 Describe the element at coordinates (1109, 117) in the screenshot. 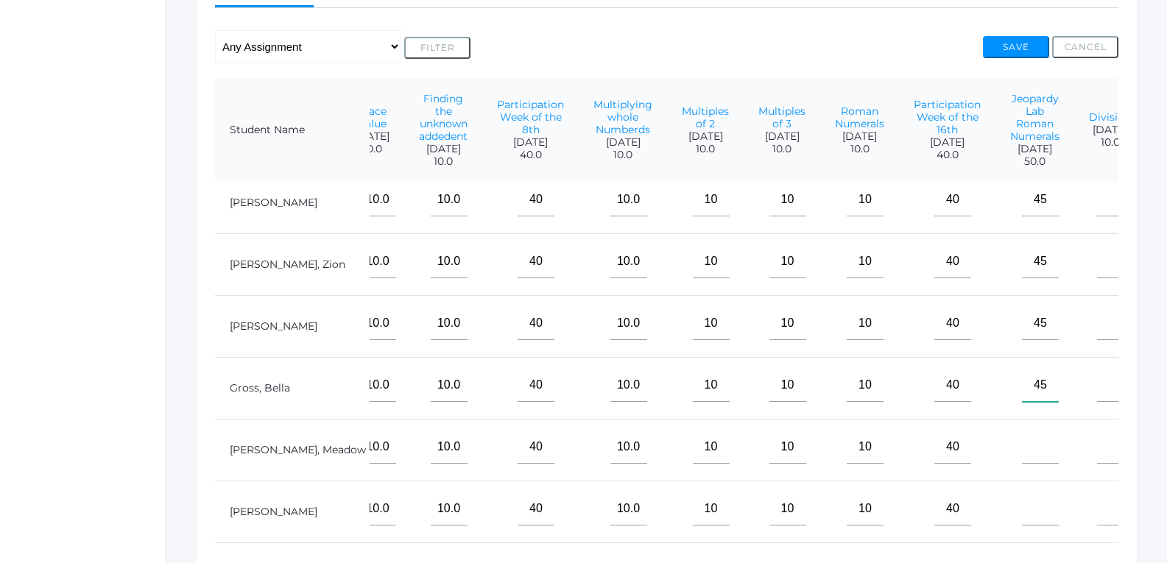

I see `a: Division` at that location.